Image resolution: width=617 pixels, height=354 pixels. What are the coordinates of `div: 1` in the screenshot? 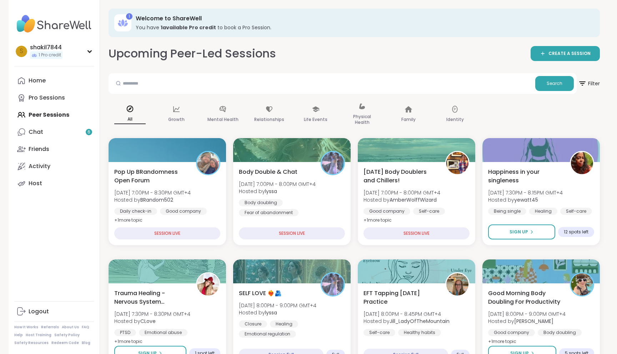 It's located at (129, 16).